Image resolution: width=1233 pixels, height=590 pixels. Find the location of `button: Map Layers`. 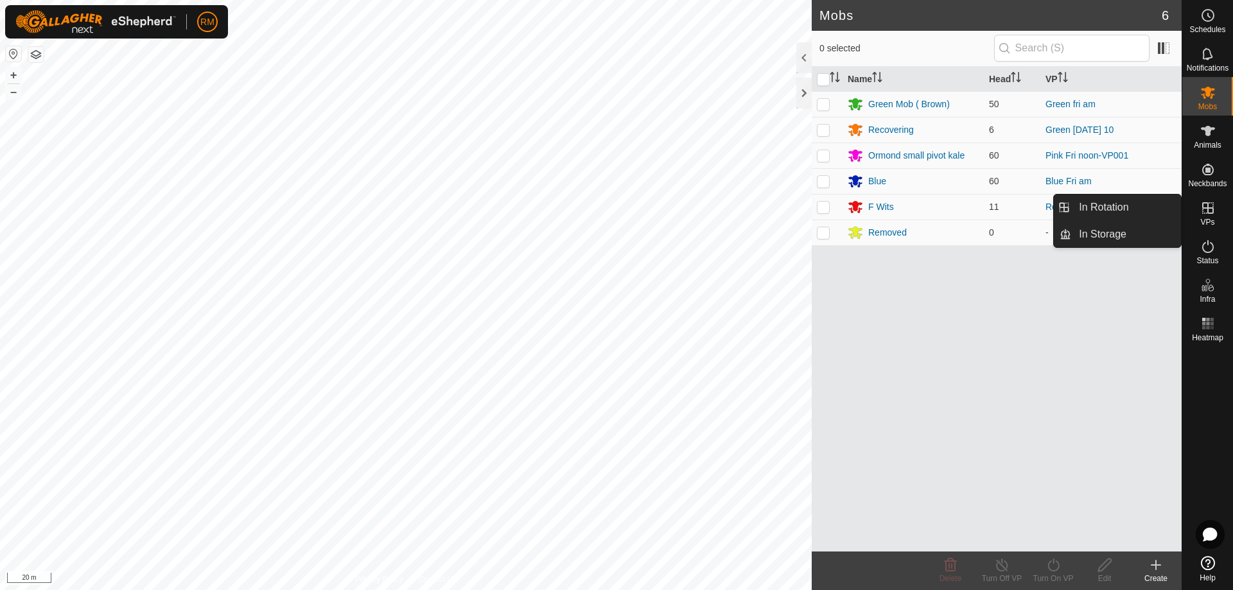

button: Map Layers is located at coordinates (36, 55).